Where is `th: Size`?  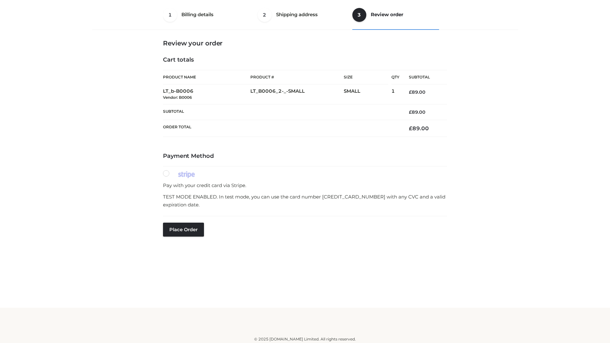
th: Size is located at coordinates (366, 77).